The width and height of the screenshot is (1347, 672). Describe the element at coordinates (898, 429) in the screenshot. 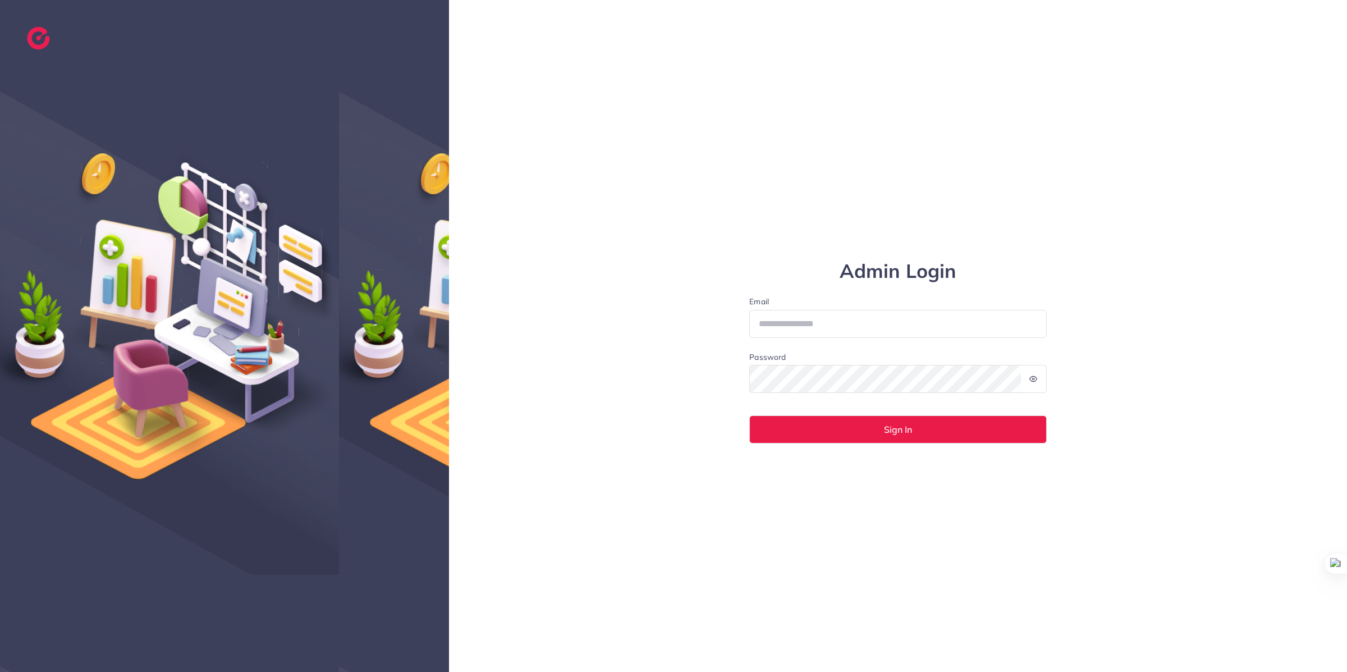

I see `span: Sign In` at that location.